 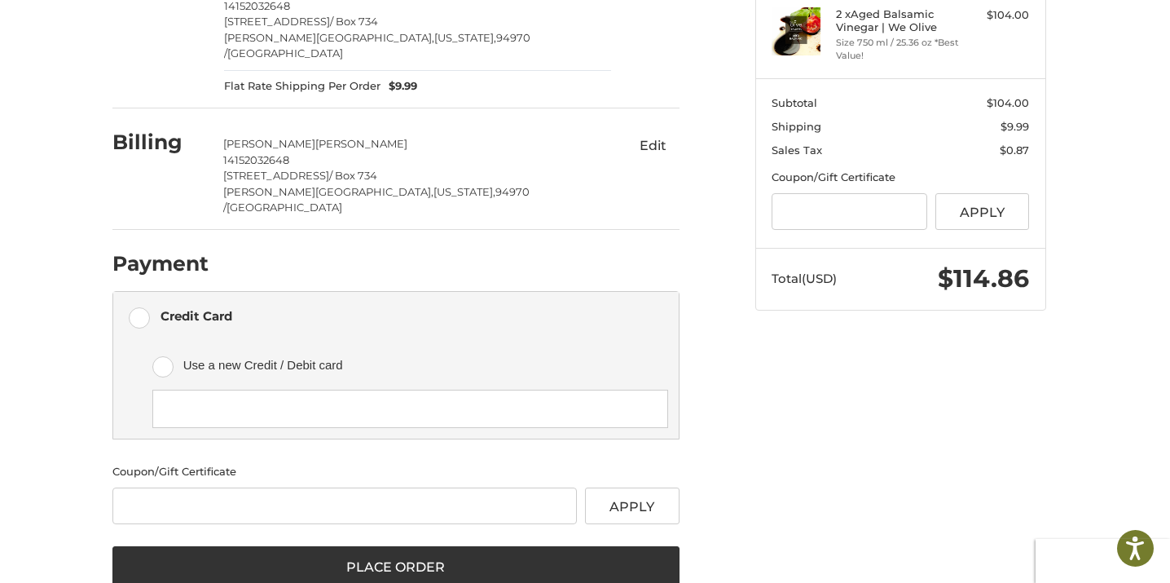 I want to click on span: Total (USD), so click(x=804, y=278).